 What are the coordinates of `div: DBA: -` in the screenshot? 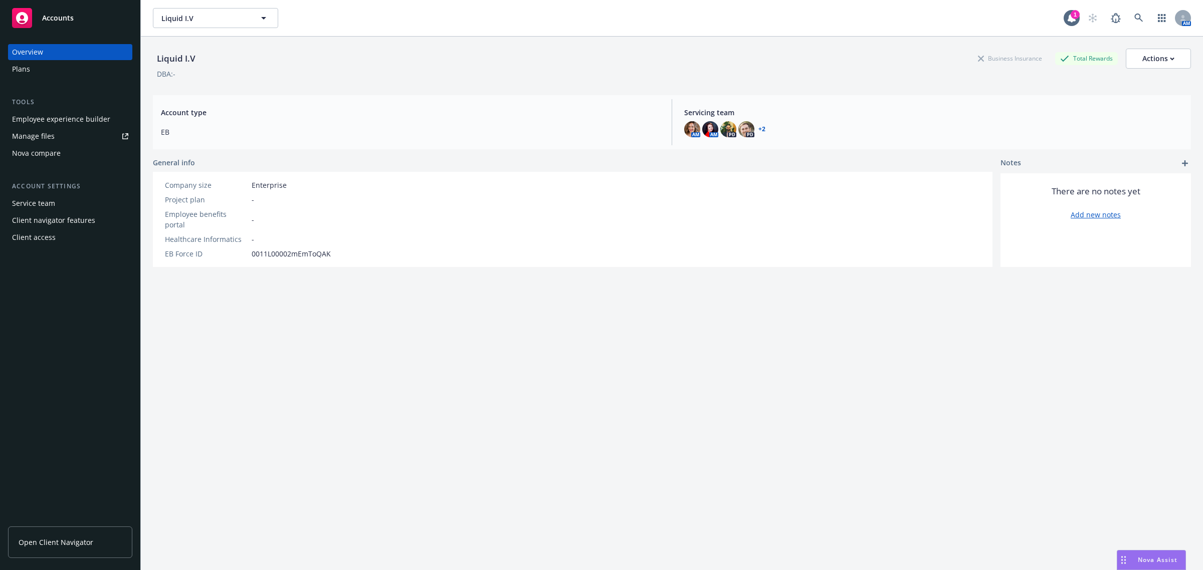 It's located at (166, 74).